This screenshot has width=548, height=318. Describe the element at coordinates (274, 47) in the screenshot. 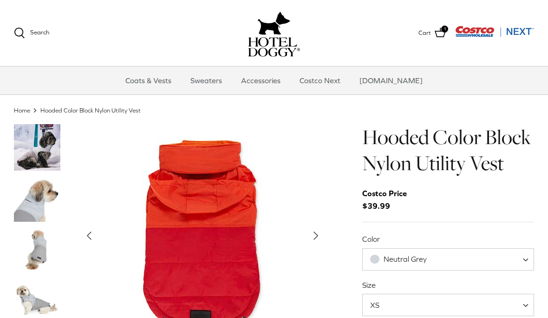

I see `img: hoteldoggycom` at that location.